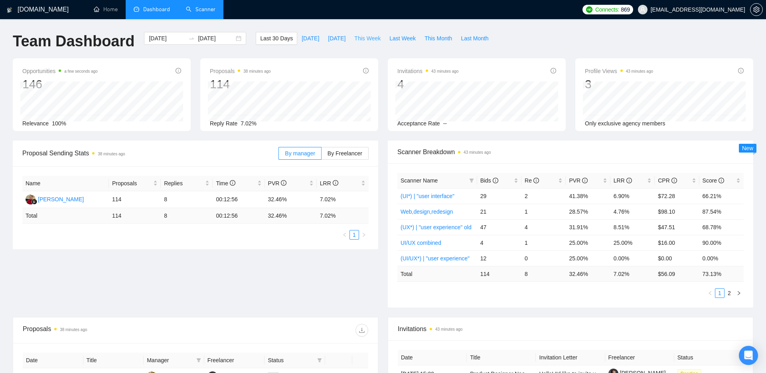 The width and height of the screenshot is (766, 373). What do you see at coordinates (362, 330) in the screenshot?
I see `button: download` at bounding box center [362, 330].